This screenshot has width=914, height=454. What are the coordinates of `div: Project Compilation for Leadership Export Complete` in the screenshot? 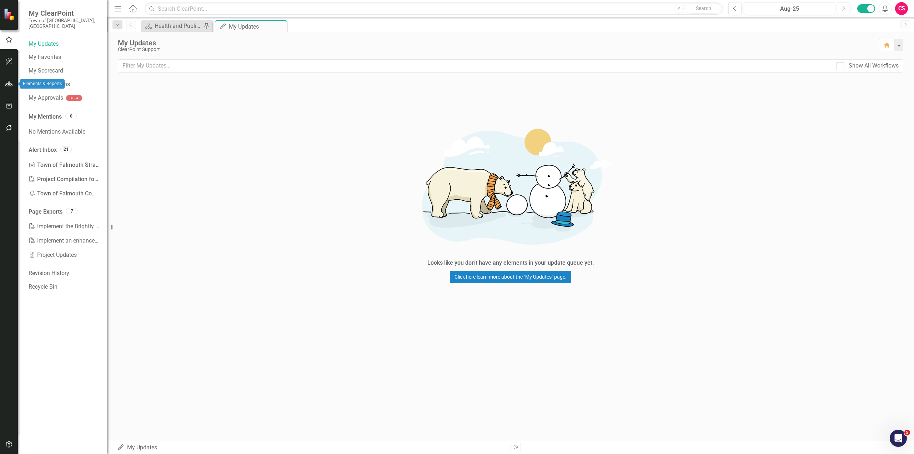 It's located at (64, 179).